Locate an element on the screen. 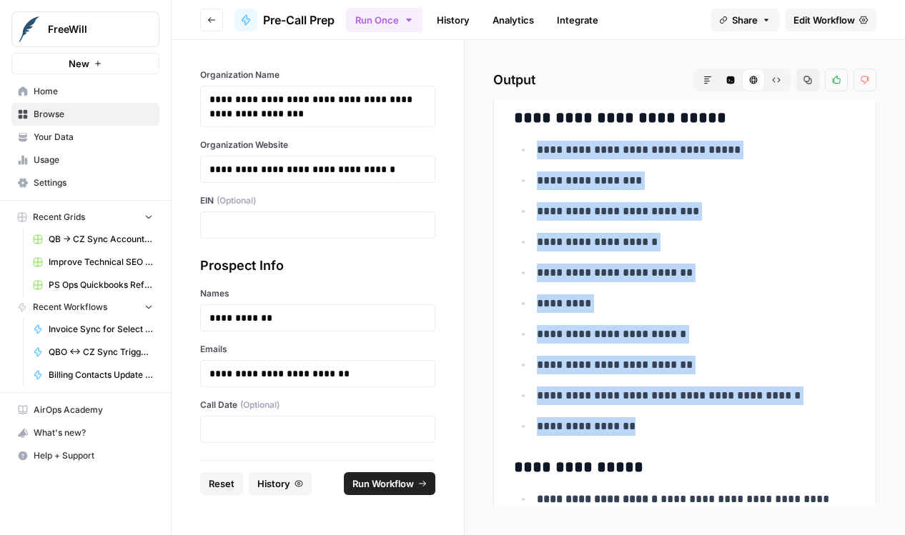 The image size is (905, 535). span: Share is located at coordinates (745, 20).